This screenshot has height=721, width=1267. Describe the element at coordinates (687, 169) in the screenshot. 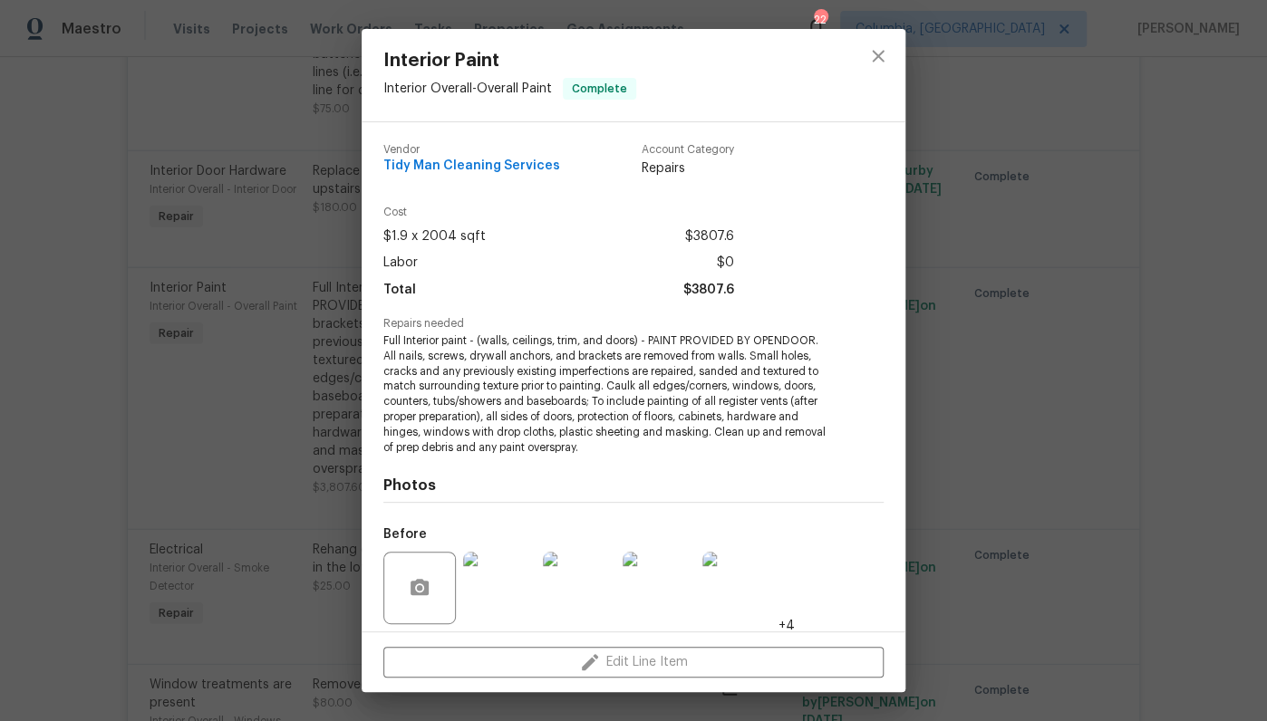

I see `span: Repairs` at that location.